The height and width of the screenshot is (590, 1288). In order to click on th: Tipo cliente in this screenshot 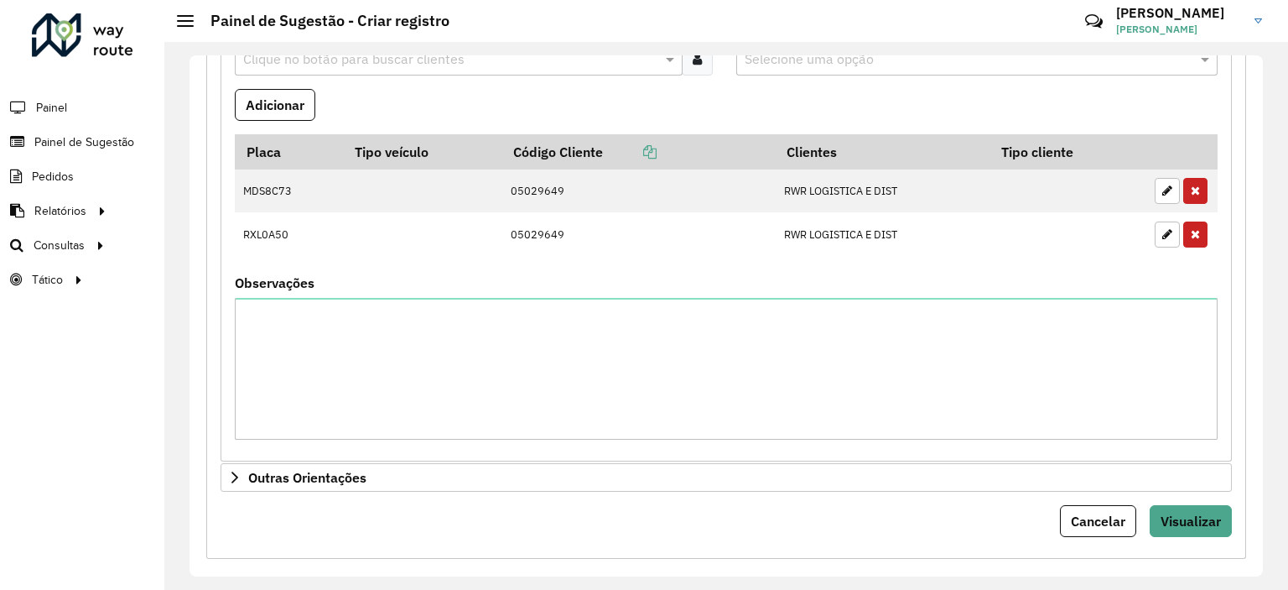, I will do `click(1067, 152)`.